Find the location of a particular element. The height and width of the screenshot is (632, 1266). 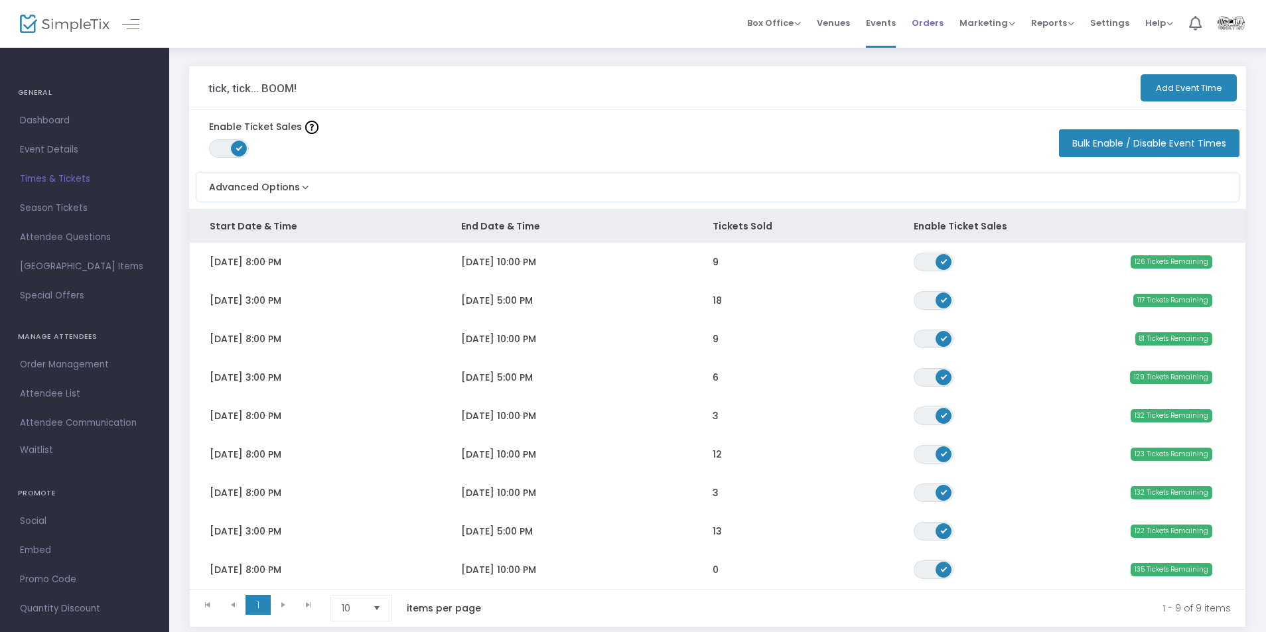

span: Waitlist is located at coordinates (36, 451).